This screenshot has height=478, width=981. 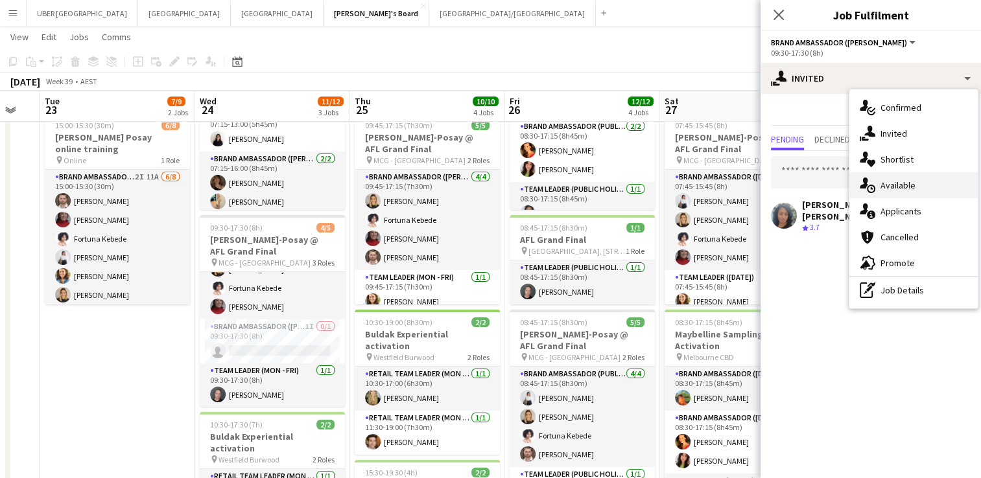 I want to click on span: Cancelled, so click(x=899, y=237).